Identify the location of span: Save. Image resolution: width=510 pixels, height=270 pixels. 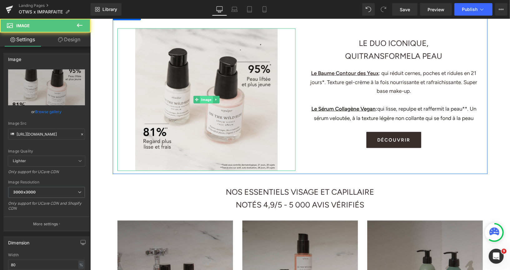
(404, 9).